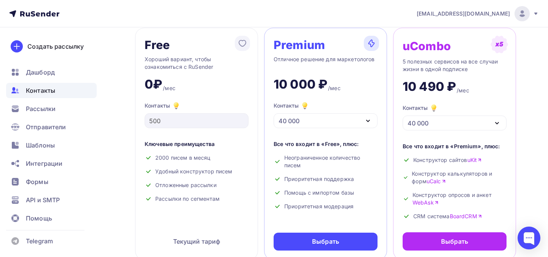 The height and width of the screenshot is (257, 548). What do you see at coordinates (37, 182) in the screenshot?
I see `span: Формы` at bounding box center [37, 182].